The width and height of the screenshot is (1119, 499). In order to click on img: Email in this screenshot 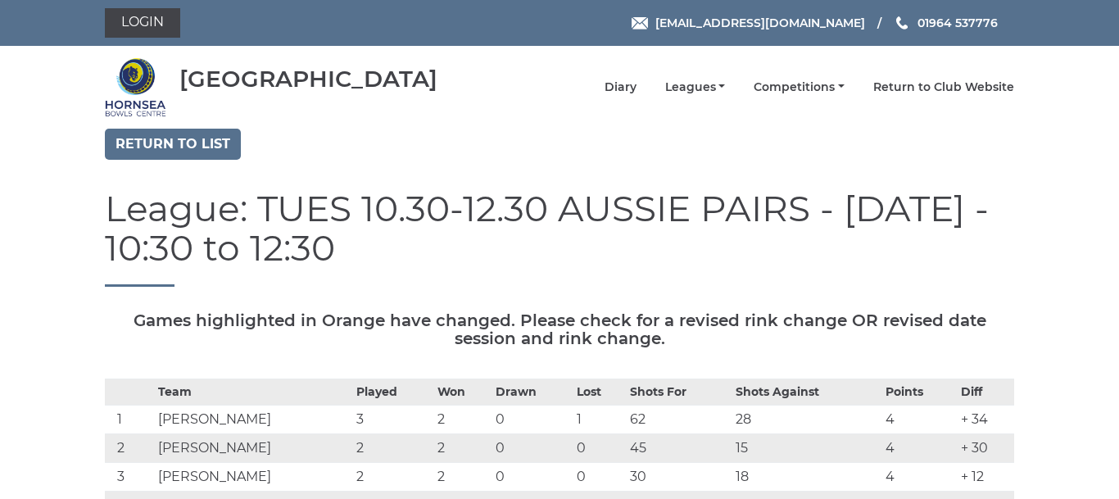, I will do `click(640, 23)`.